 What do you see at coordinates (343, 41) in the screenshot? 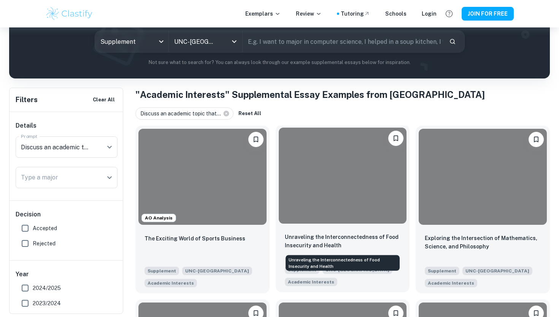
I see `input: E.g. I want to major in computer science, I helped in a soup kitchen, I want to join the debate t...` at bounding box center [343, 41].